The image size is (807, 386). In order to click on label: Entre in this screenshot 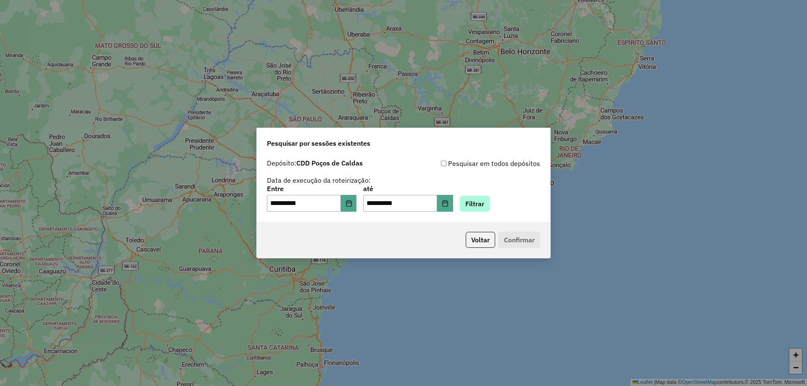, I will do `click(312, 189)`.